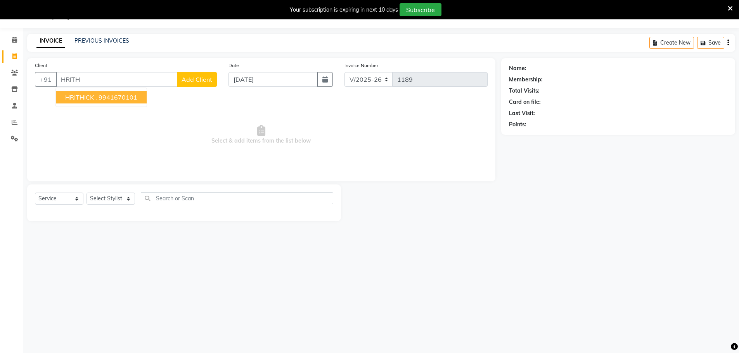 Image resolution: width=739 pixels, height=353 pixels. Describe the element at coordinates (237, 198) in the screenshot. I see `input: Search or Scan` at that location.